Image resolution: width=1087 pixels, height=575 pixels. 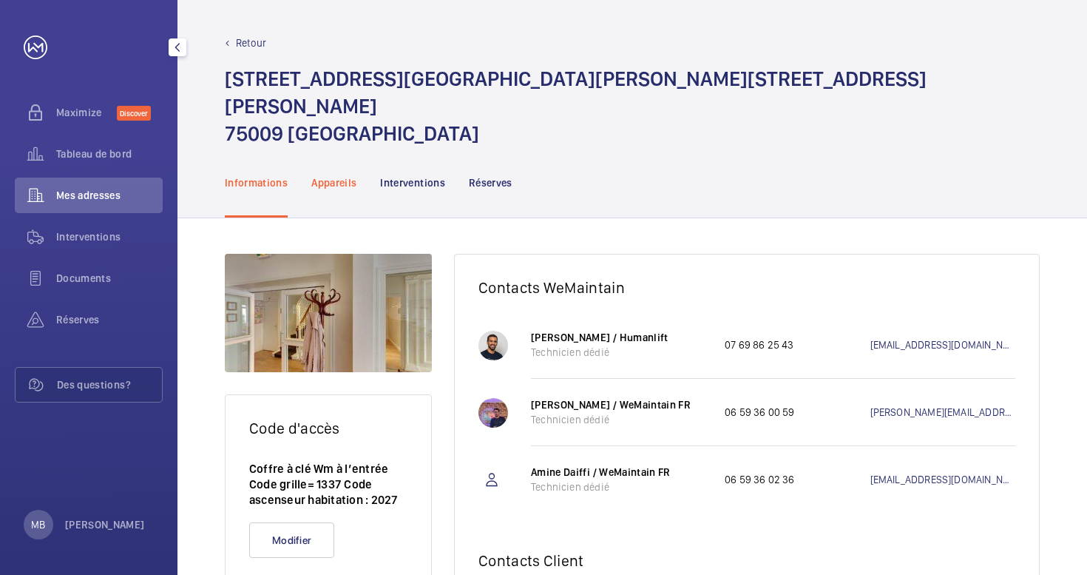 What do you see at coordinates (621, 472) in the screenshot?
I see `p: Amine Daiffi / WeMaintain FR` at bounding box center [621, 472].